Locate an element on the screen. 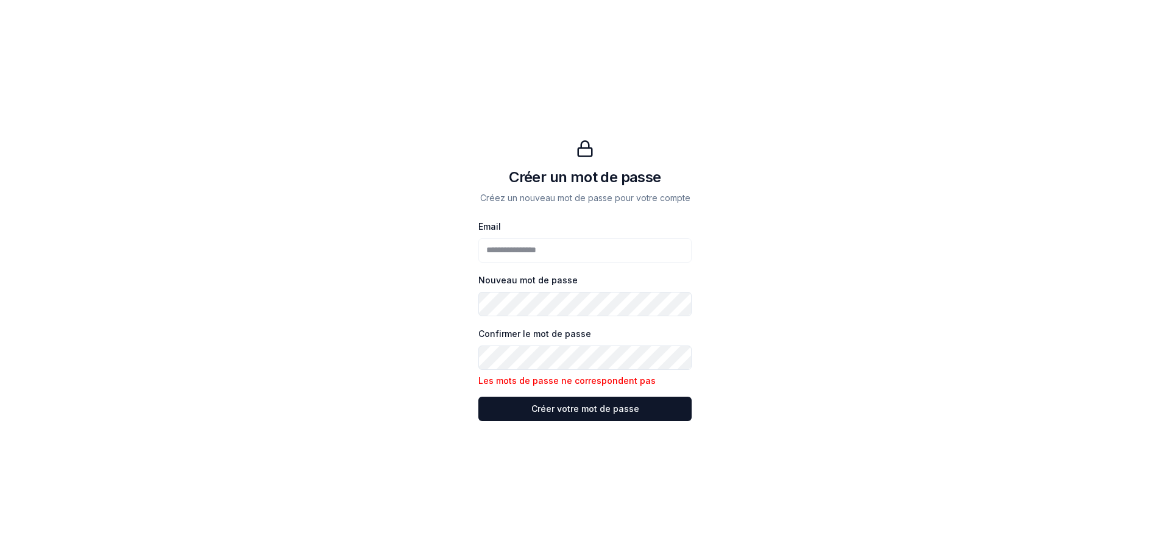 This screenshot has height=560, width=1170. p: Les mots de passe ne correspondent pas is located at coordinates (585, 381).